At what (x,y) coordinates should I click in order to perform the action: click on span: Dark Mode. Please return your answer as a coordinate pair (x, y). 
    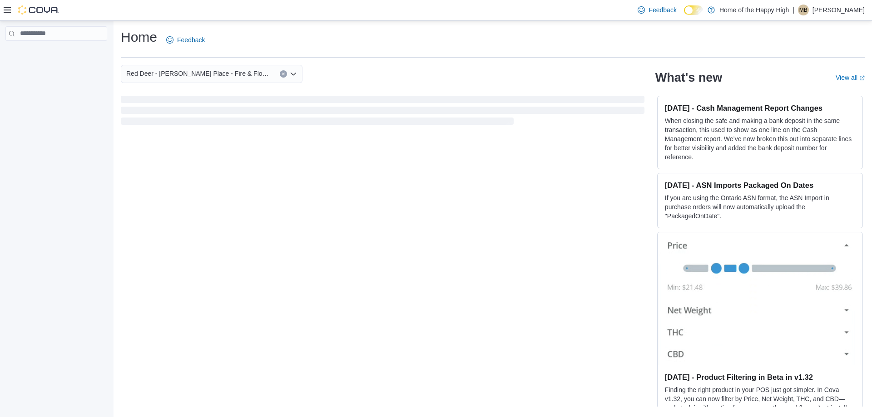
    Looking at the image, I should click on (684, 15).